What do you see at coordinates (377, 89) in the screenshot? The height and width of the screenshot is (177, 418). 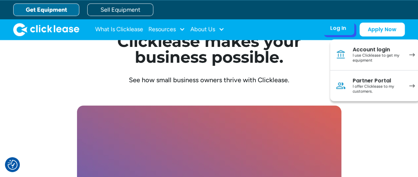 I see `div: I offer Clicklease to my customers.` at bounding box center [377, 89].